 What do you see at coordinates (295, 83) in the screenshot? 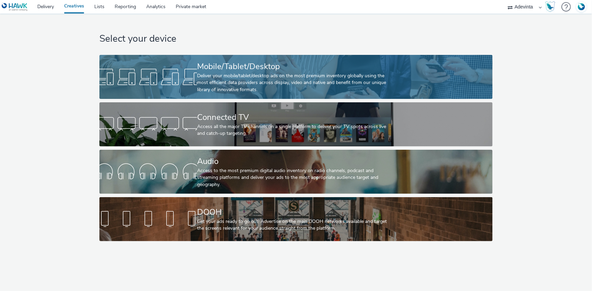
I see `div: Deliver your mobile/tablet/desktop ads on the most premium inventory globally using the most effi...` at bounding box center [295, 83].